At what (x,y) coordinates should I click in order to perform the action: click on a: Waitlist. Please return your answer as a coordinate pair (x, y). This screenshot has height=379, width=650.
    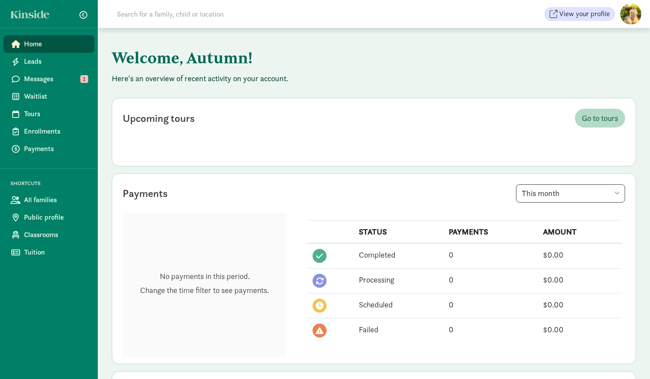
    Looking at the image, I should click on (49, 96).